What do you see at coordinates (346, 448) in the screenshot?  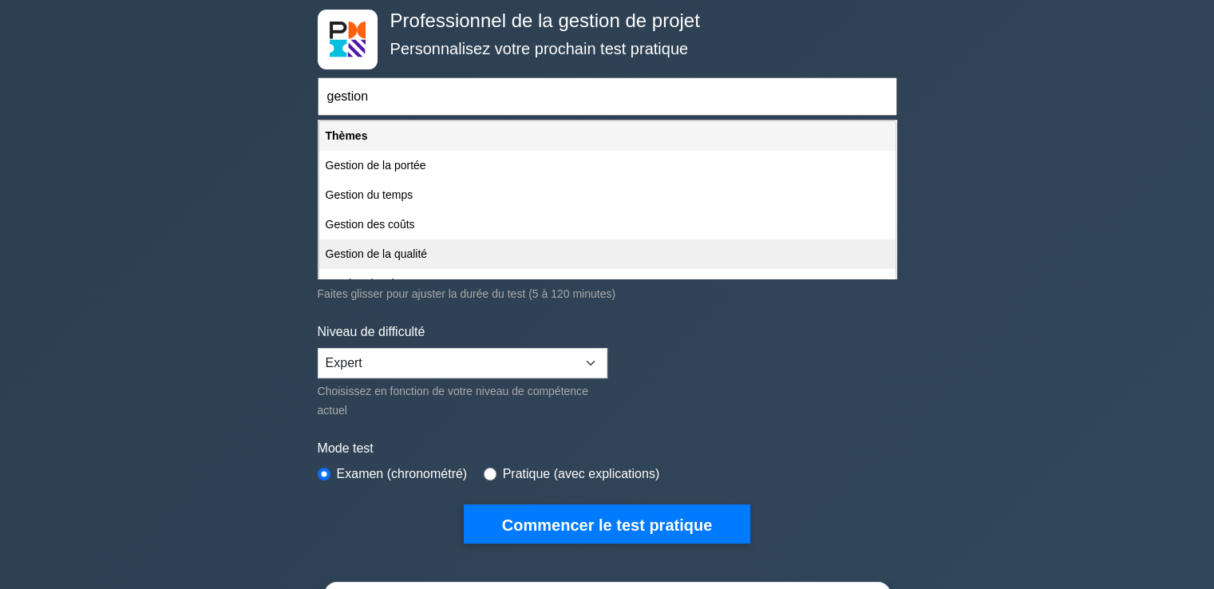 I see `font: Mode test` at bounding box center [346, 448].